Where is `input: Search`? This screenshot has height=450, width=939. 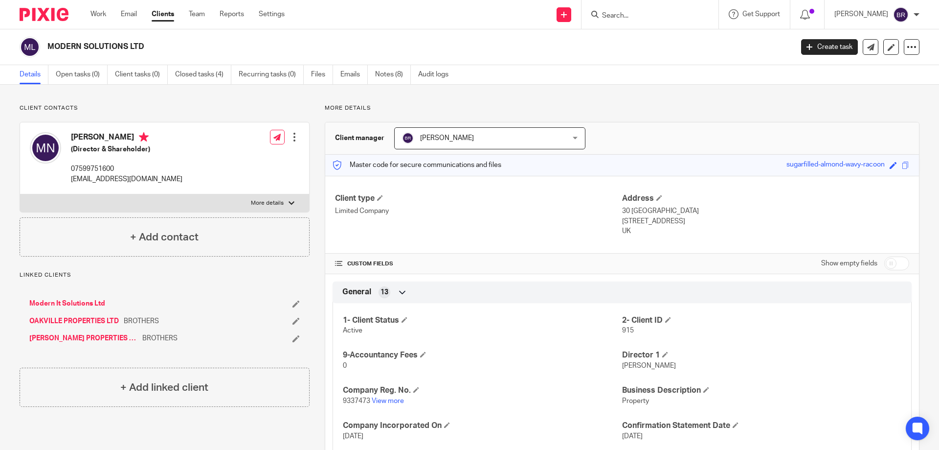 input: Search is located at coordinates (645, 16).